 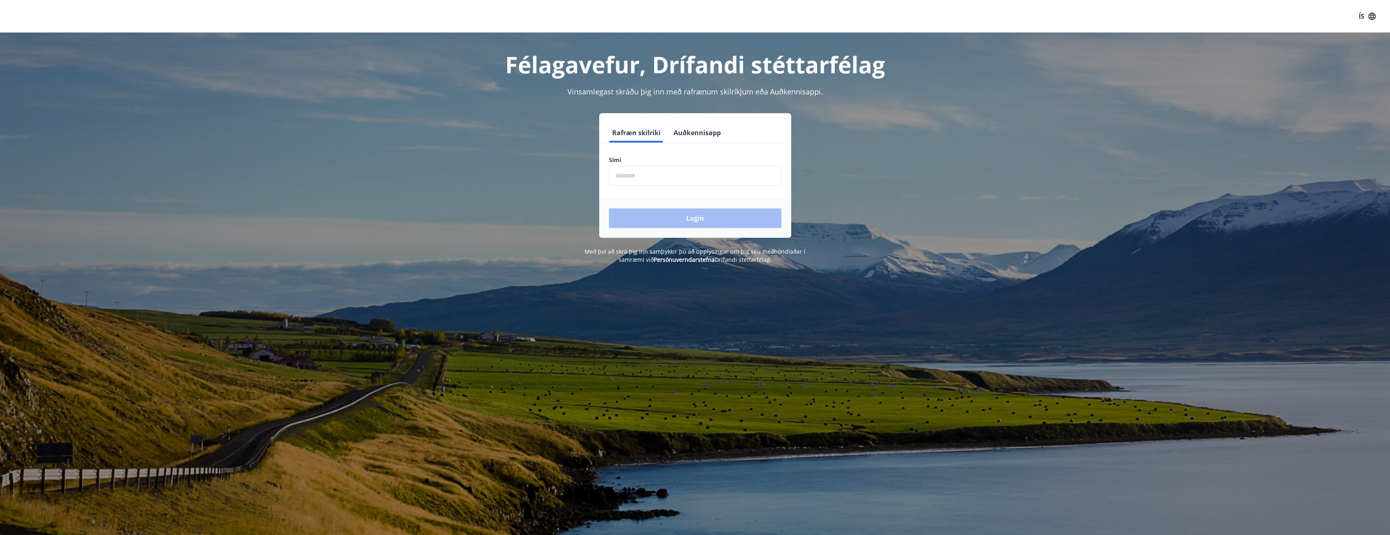 I want to click on button: ÍS, so click(x=1367, y=16).